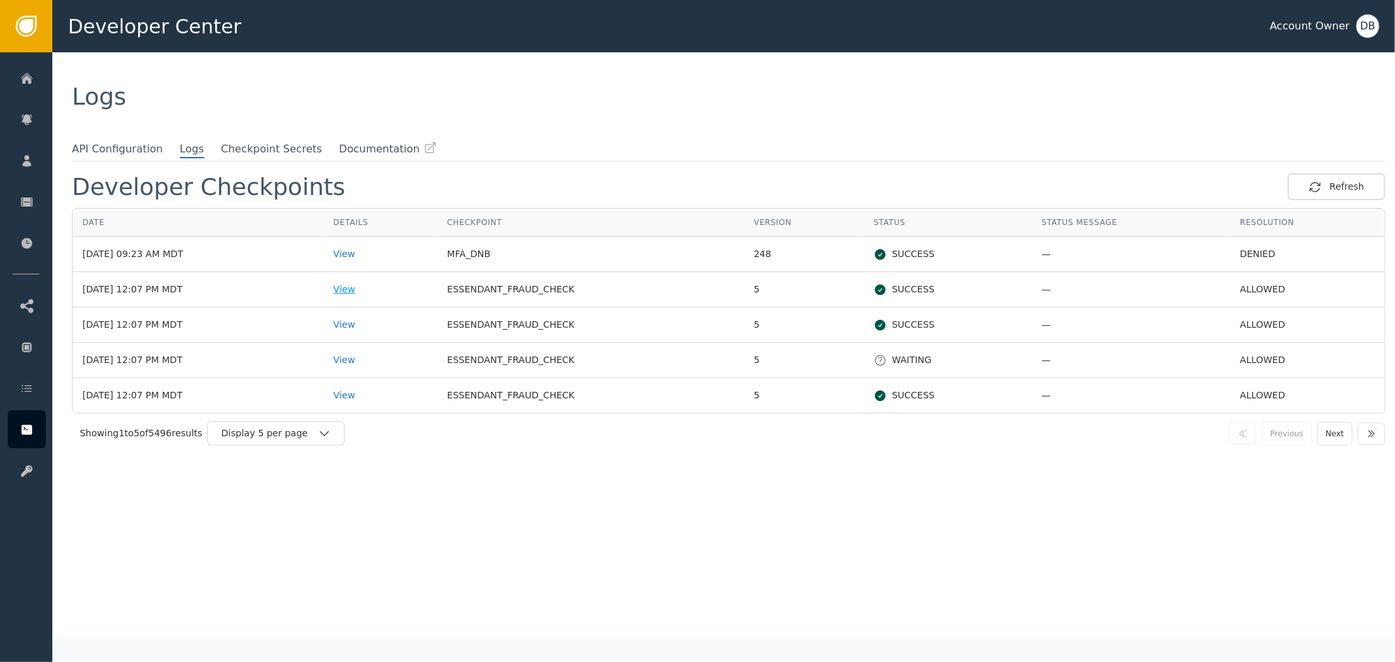 The height and width of the screenshot is (662, 1395). What do you see at coordinates (947, 360) in the screenshot?
I see `div: WAITING` at bounding box center [947, 360].